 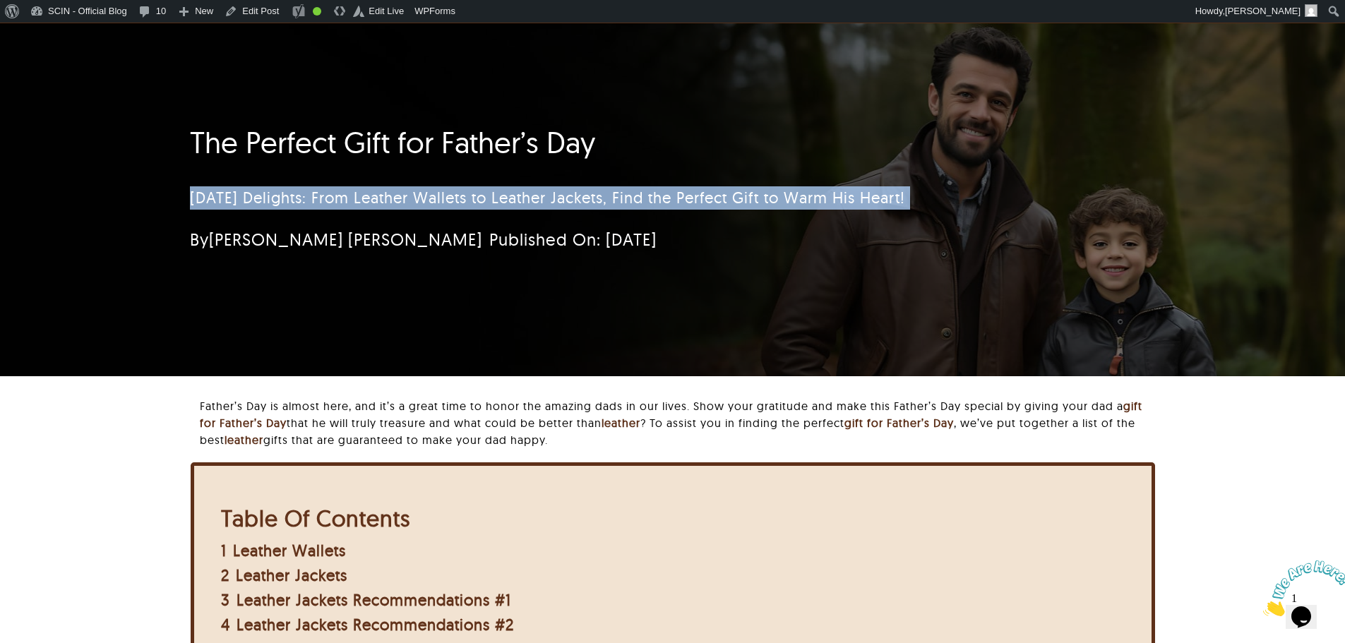 I want to click on span: Leather Jackets, so click(x=292, y=575).